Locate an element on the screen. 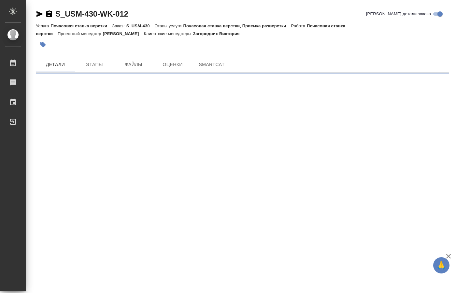 This screenshot has height=293, width=456. button: Скопировать ссылку для ЯМессенджера is located at coordinates (40, 14).